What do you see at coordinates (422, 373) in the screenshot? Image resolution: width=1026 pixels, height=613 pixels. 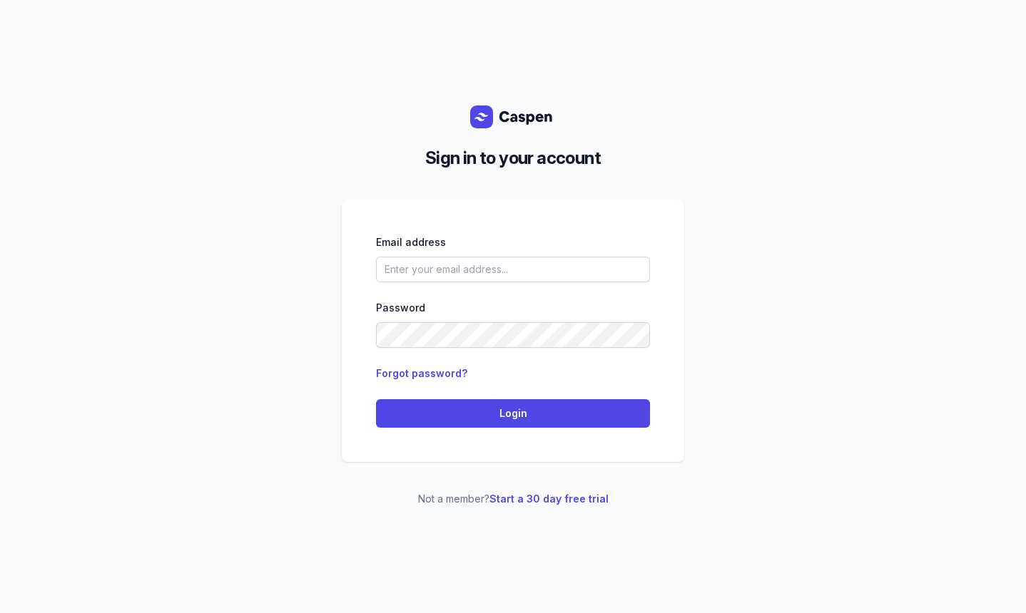 I see `a: Forgot password?` at bounding box center [422, 373].